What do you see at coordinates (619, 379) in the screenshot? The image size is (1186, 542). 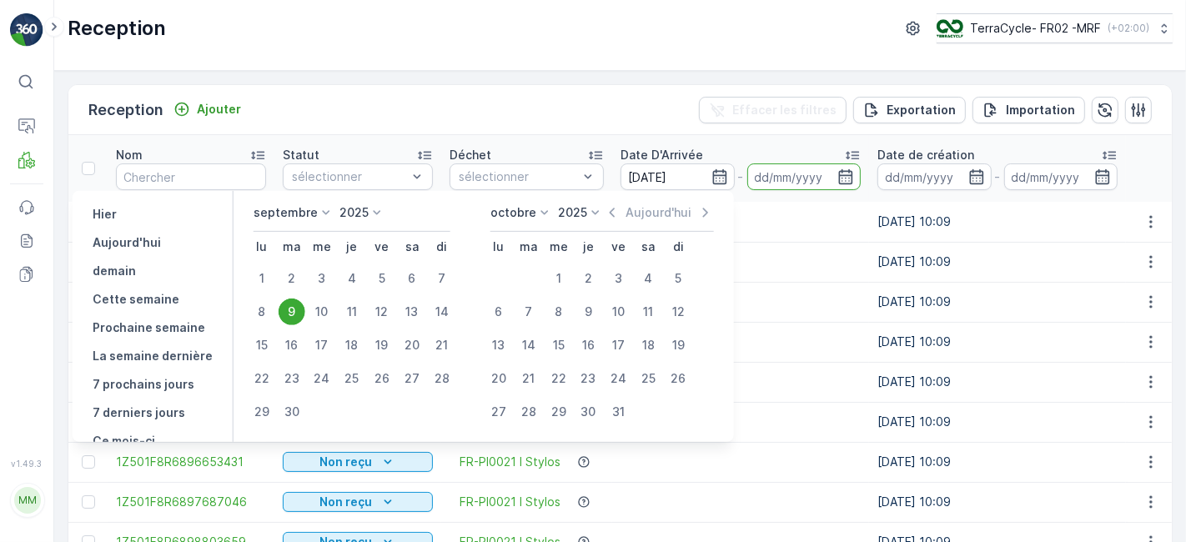 I see `div: 24` at bounding box center [619, 379].